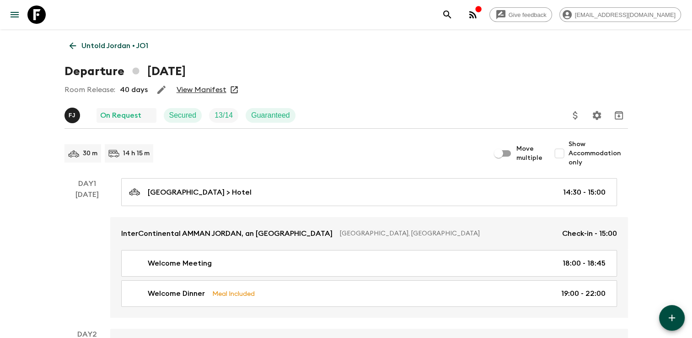 This screenshot has height=338, width=692. I want to click on span: Show Accommodation only, so click(598, 153).